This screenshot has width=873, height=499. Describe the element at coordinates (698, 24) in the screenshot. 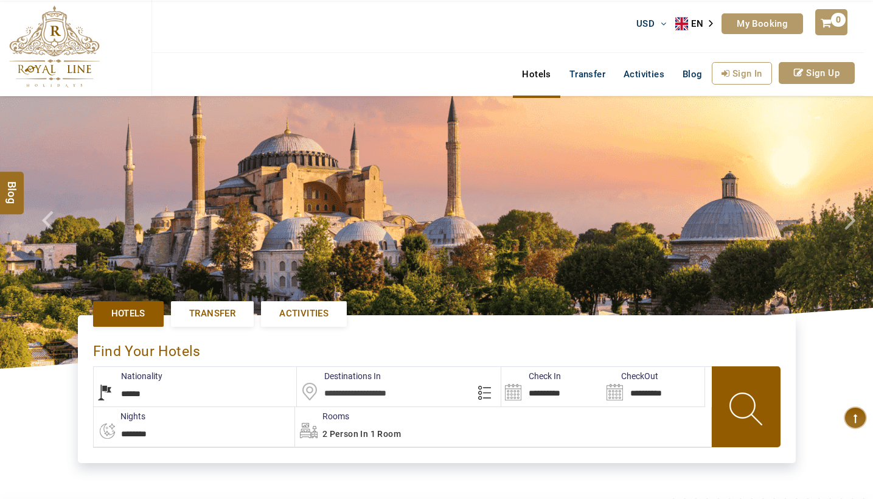

I see `div: Language` at that location.